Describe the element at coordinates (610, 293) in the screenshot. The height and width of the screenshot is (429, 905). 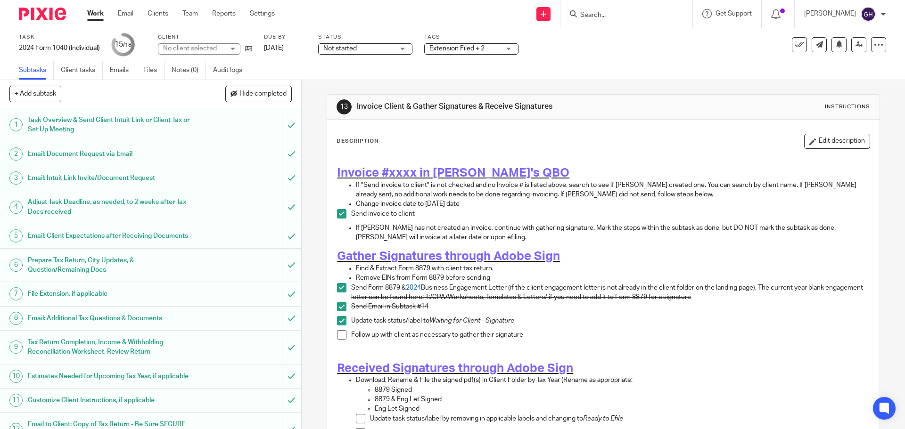
I see `p: Send Form 8879 & Business Engagement Letter (if the client engagement letter is not already in th...` at that location.